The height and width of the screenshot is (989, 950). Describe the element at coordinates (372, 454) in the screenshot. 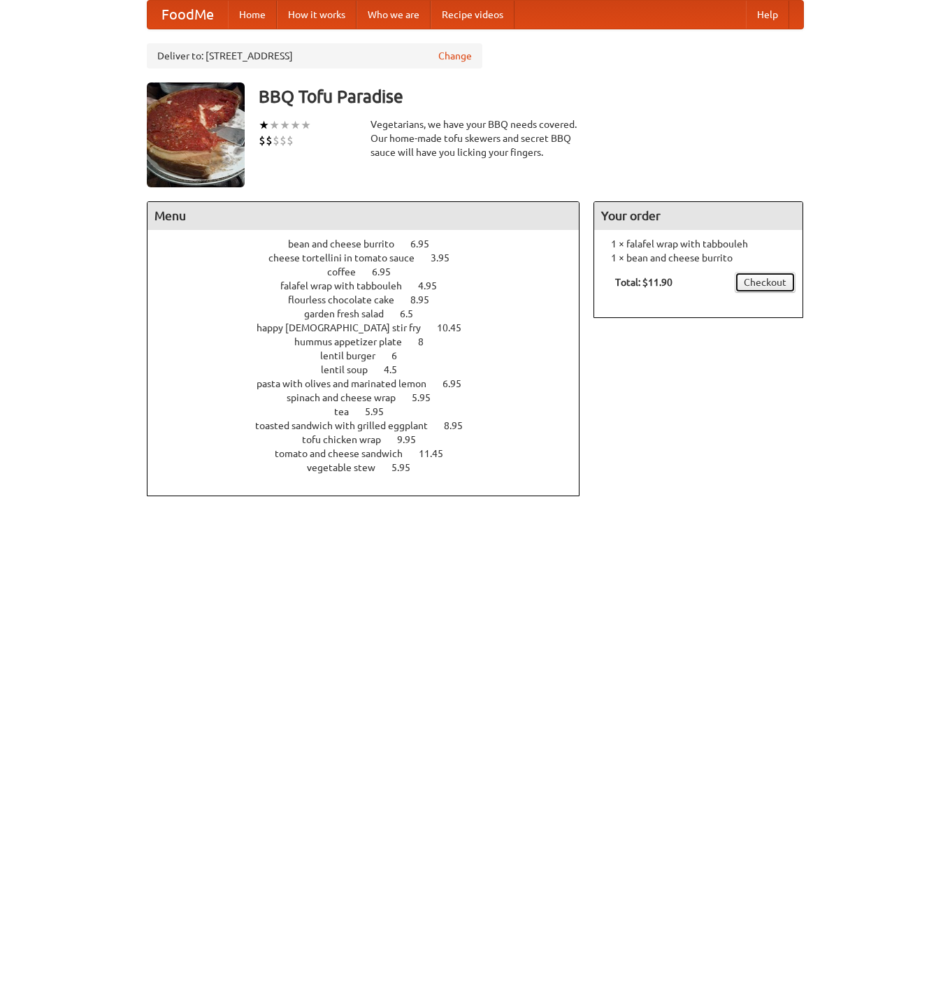

I see `a: tomato and cheese sandwich 11.45` at that location.